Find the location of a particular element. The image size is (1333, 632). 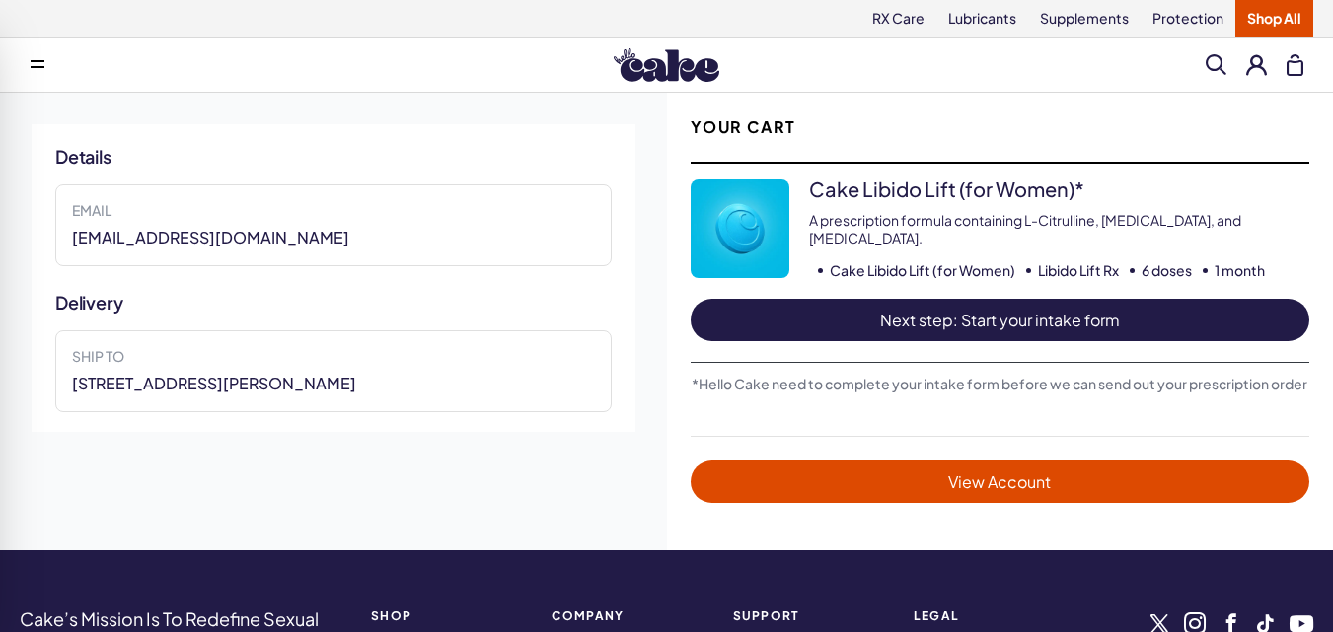

a: View Account is located at coordinates (1000, 481).